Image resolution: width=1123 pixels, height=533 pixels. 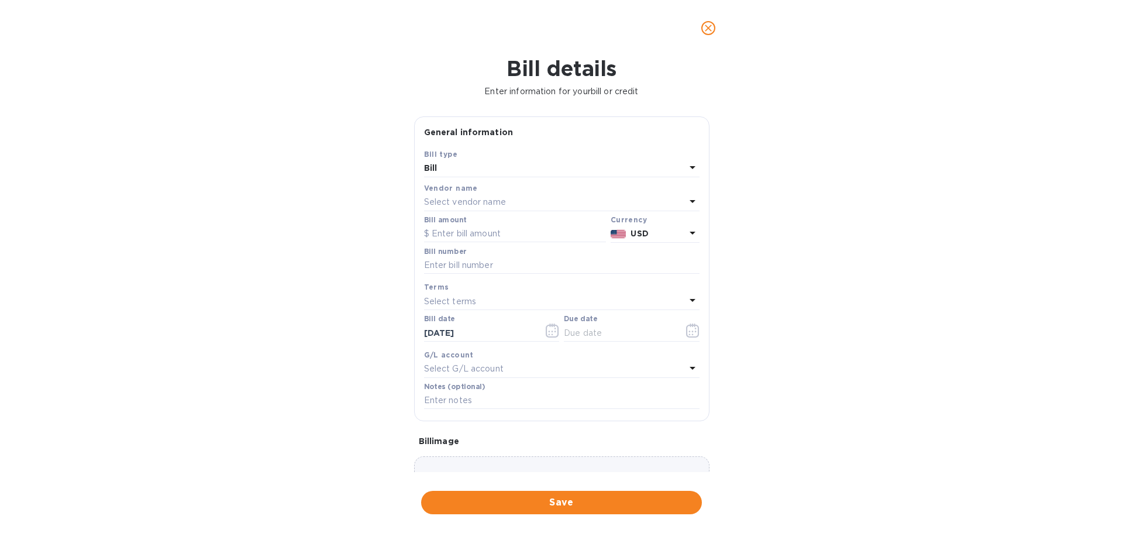 I want to click on label: Bill amount, so click(x=445, y=220).